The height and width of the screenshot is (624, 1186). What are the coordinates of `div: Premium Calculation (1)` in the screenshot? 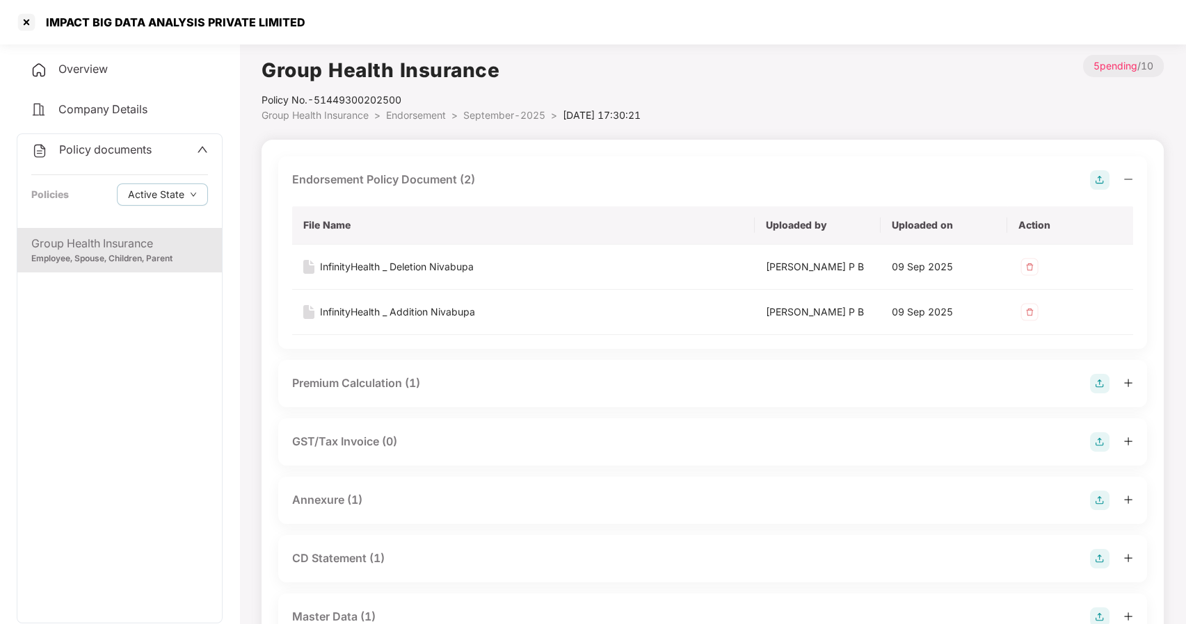 It's located at (356, 383).